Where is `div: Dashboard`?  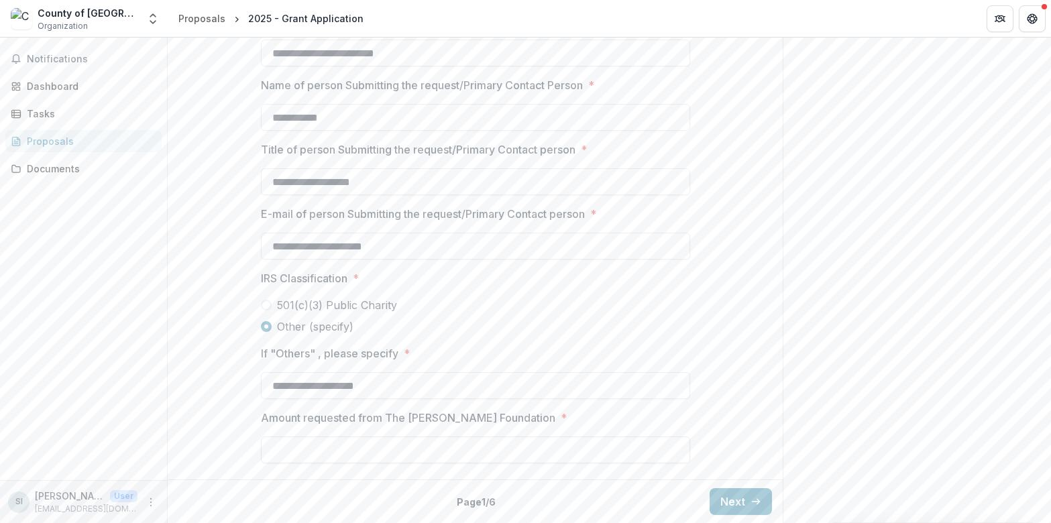
div: Dashboard is located at coordinates (89, 86).